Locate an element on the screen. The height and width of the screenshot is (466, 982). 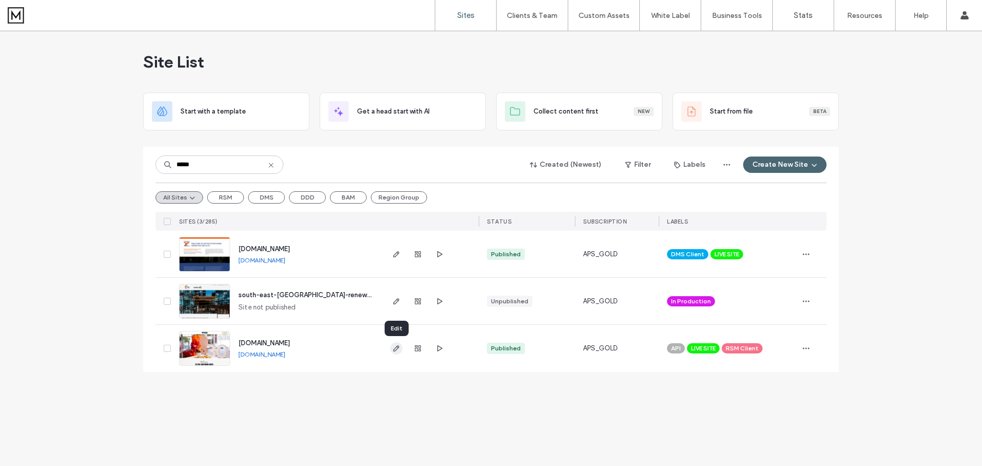
label: Sites is located at coordinates (466, 15).